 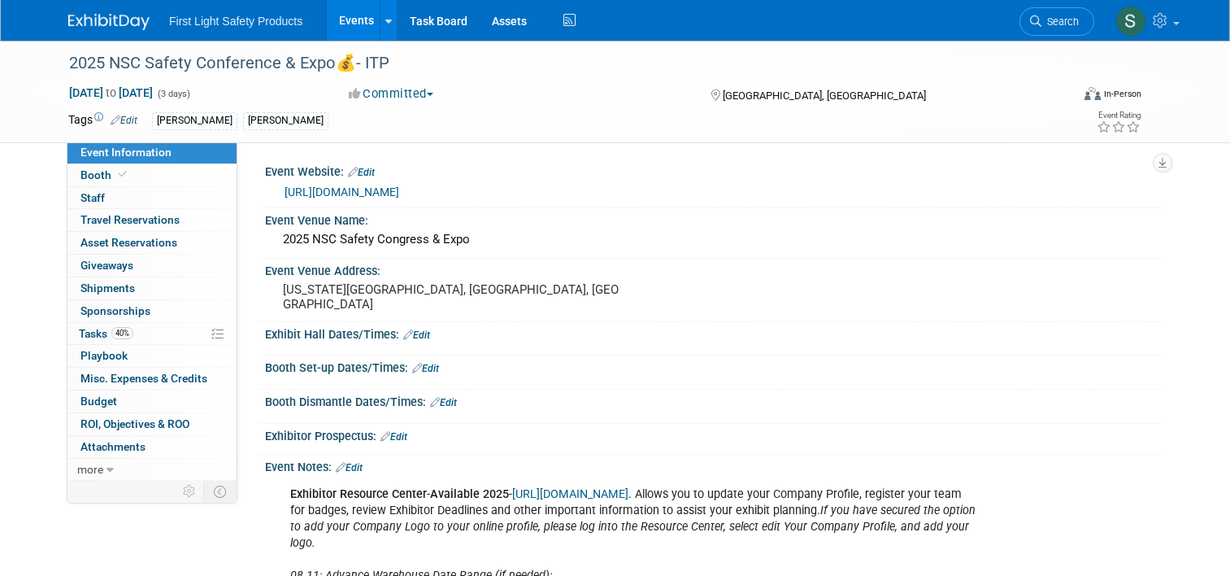 What do you see at coordinates (128, 242) in the screenshot?
I see `span: Asset Reservations` at bounding box center [128, 242].